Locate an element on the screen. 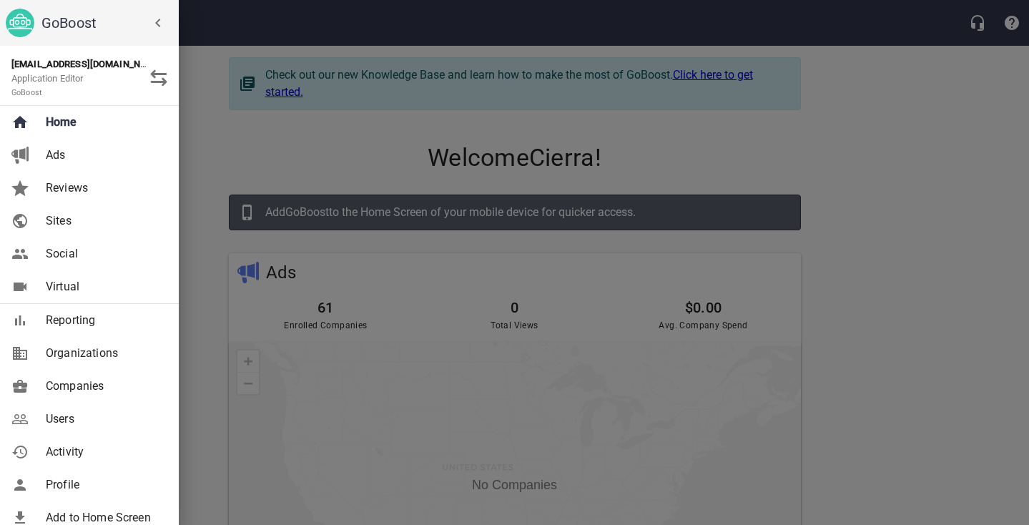 Image resolution: width=1029 pixels, height=525 pixels. span: Activity is located at coordinates (104, 452).